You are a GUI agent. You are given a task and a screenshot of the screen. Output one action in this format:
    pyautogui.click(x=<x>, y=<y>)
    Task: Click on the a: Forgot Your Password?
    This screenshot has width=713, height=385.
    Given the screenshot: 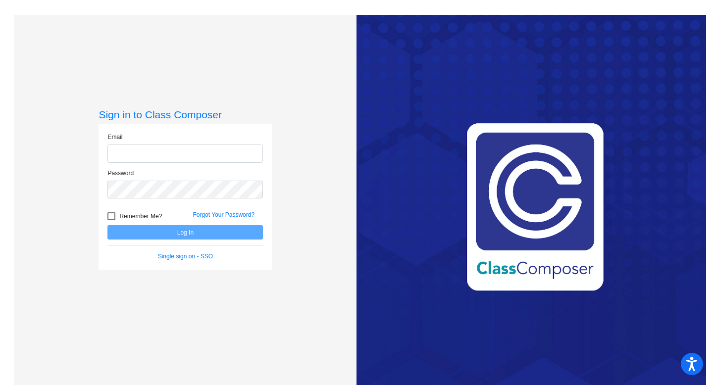 What is the action you would take?
    pyautogui.click(x=223, y=215)
    